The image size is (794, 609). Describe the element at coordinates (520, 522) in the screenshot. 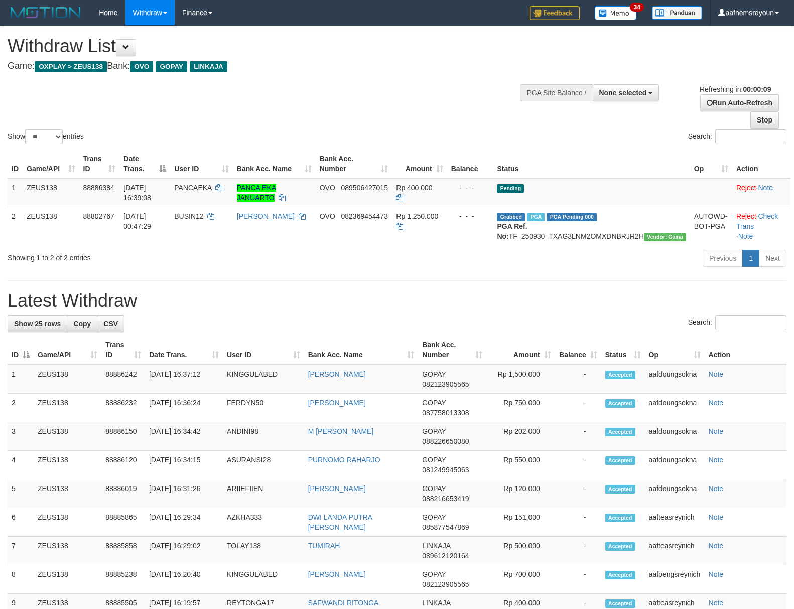

I see `td: Rp 151,000` at that location.